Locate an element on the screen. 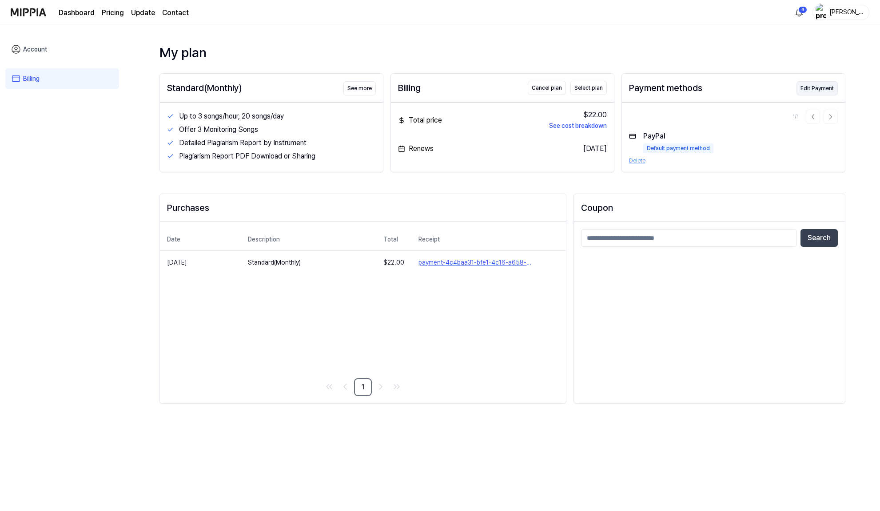  a: Account is located at coordinates (62, 49).